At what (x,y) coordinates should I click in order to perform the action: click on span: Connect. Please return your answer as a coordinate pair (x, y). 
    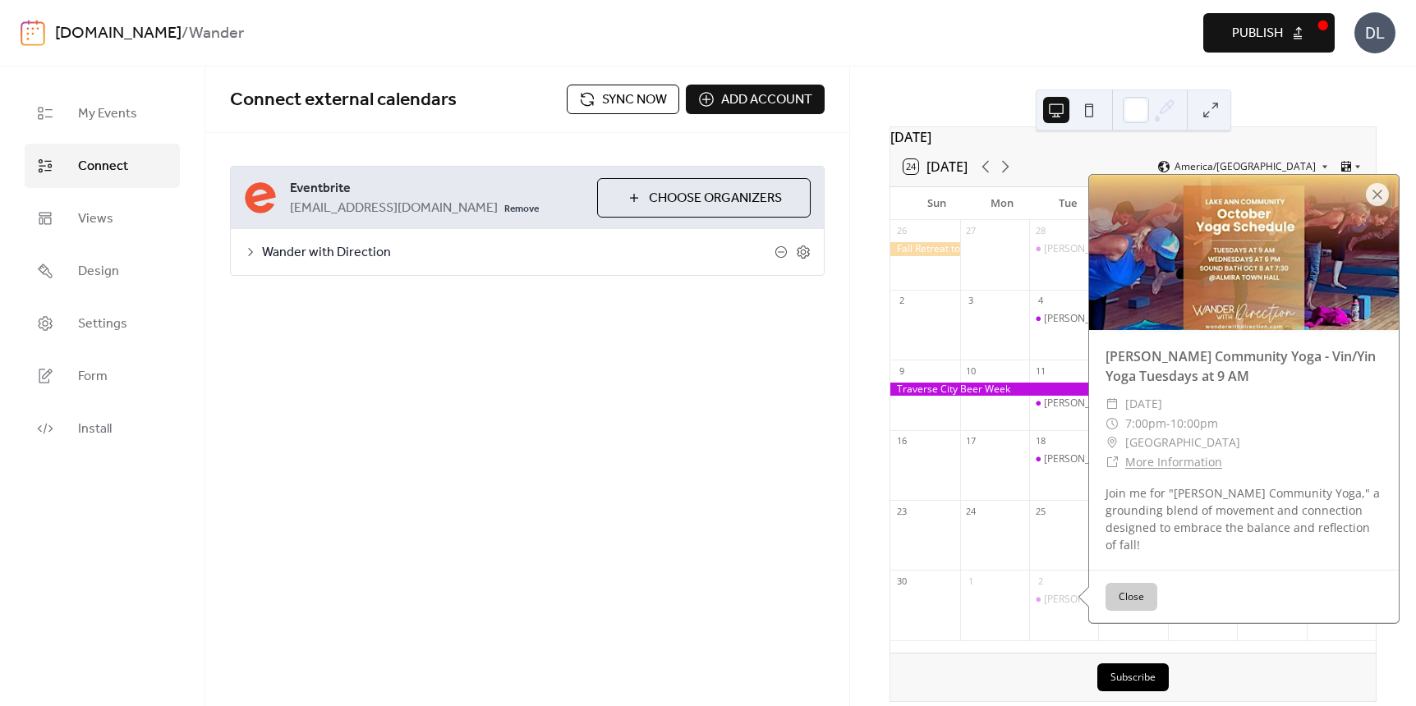
    Looking at the image, I should click on (103, 167).